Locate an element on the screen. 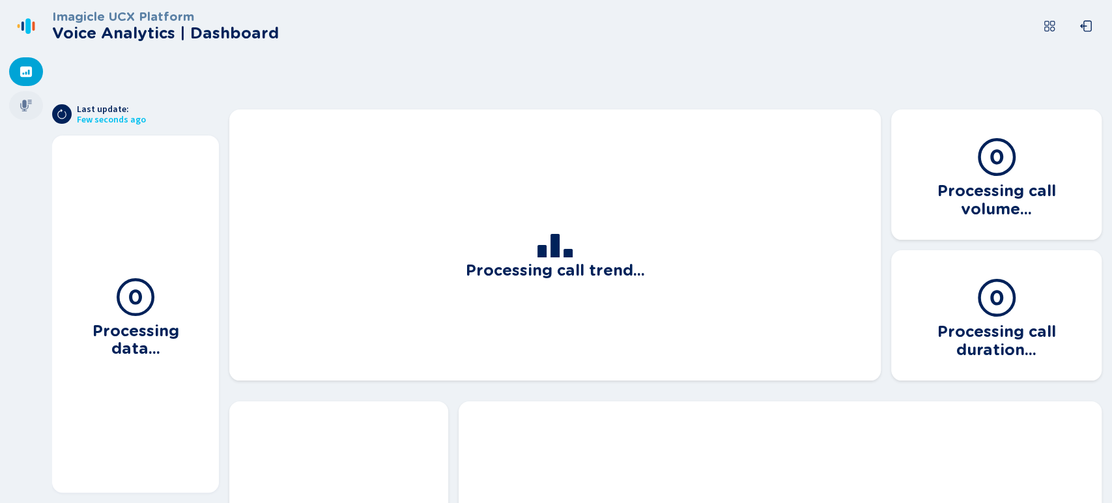 This screenshot has height=503, width=1112. span: Few seconds ago is located at coordinates (111, 120).